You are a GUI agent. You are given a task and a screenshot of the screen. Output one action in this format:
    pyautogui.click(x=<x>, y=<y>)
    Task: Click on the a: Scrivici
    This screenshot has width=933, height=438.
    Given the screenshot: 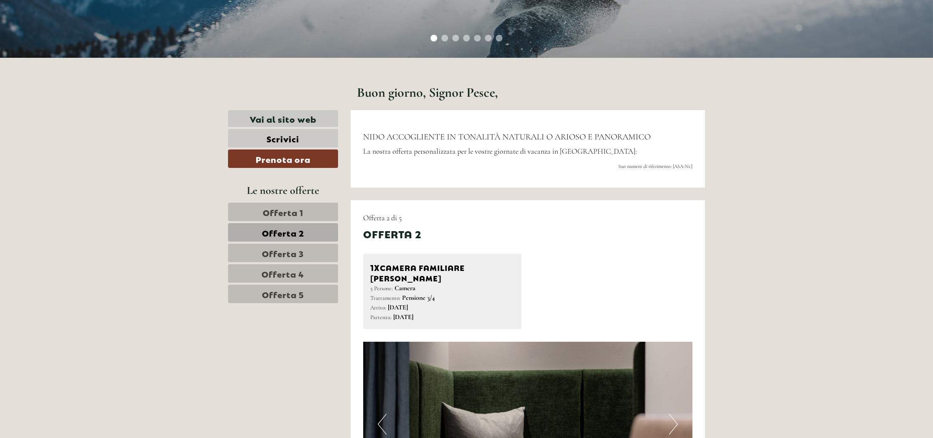 What is the action you would take?
    pyautogui.click(x=283, y=138)
    